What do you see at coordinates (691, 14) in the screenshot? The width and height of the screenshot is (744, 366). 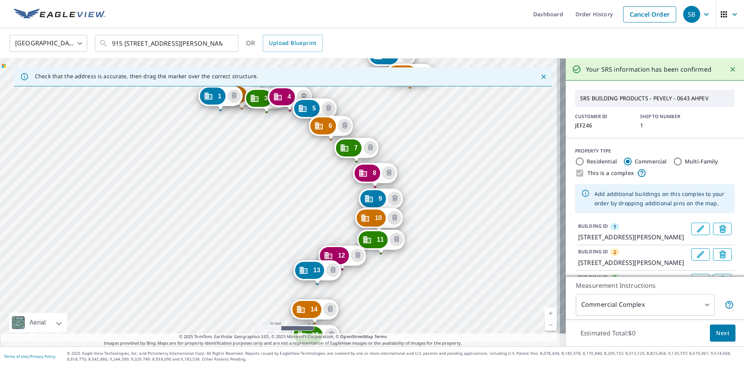 I see `div: SB` at bounding box center [691, 14].